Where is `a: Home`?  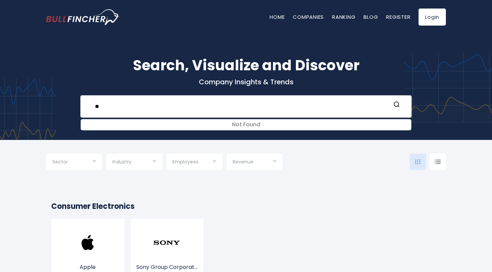
a: Home is located at coordinates (277, 17).